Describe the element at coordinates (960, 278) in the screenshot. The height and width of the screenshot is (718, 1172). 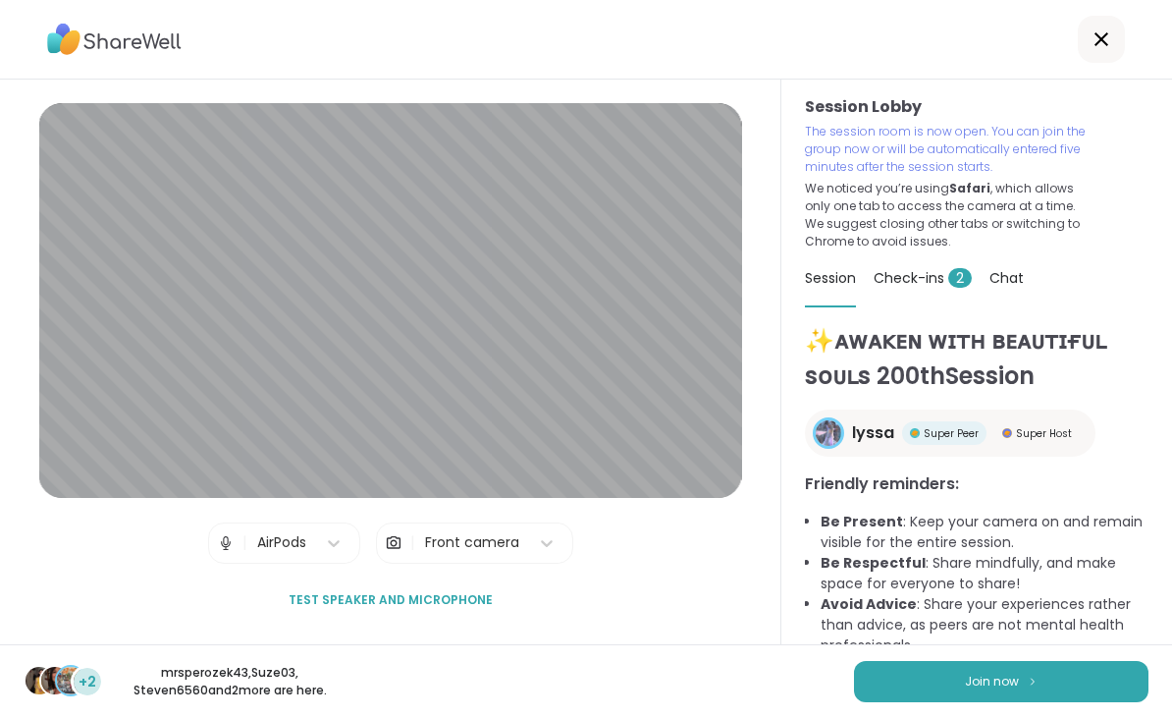
I see `span: 2` at that location.